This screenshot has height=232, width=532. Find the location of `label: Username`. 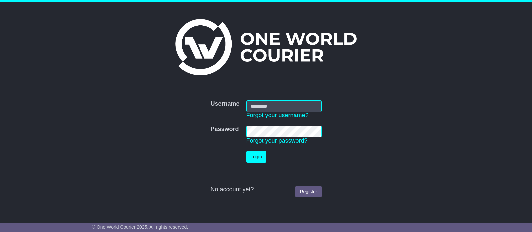

label: Username is located at coordinates (225, 104).